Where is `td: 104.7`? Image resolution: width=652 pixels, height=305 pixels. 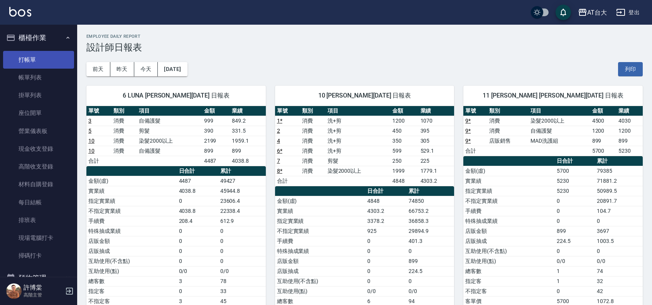
td: 104.7 is located at coordinates (619, 211).